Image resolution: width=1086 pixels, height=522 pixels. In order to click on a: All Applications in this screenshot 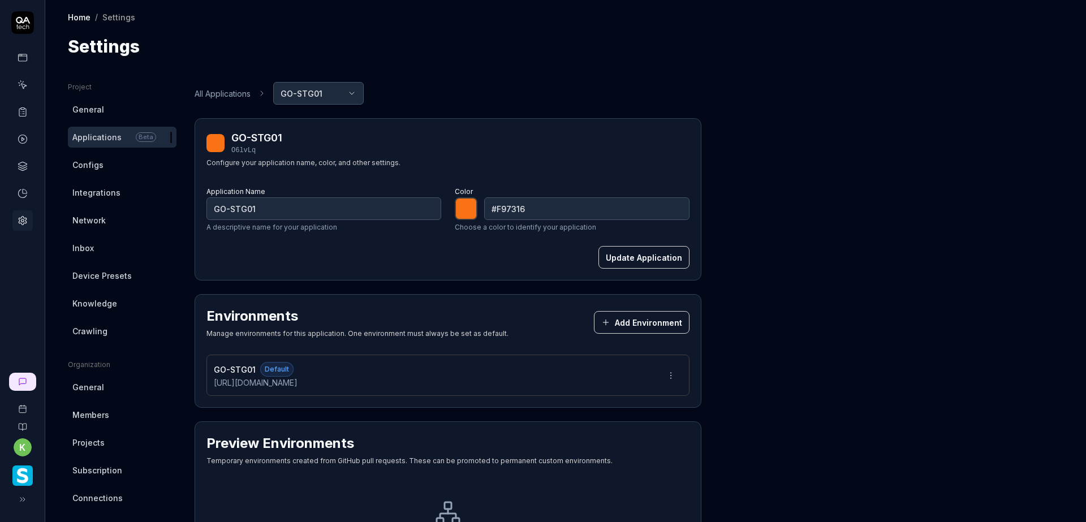, I will do `click(222, 93)`.